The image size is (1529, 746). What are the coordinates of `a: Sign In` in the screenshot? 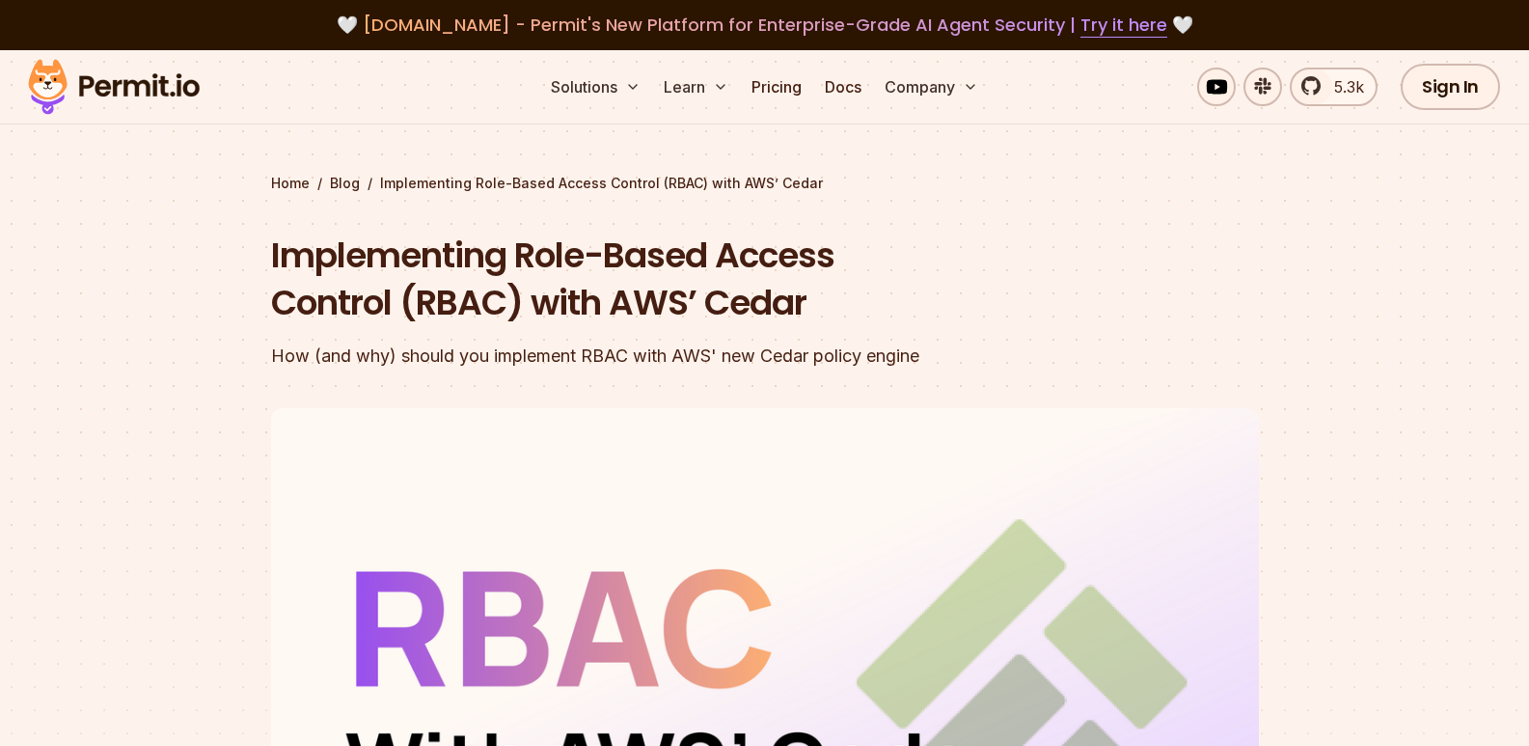 It's located at (1450, 87).